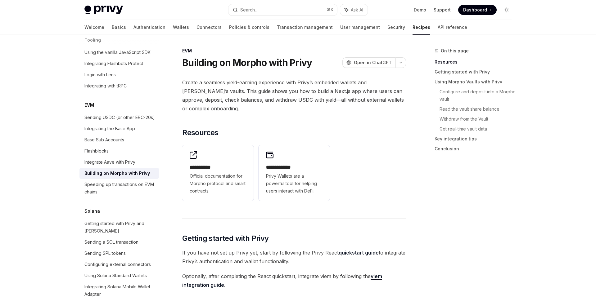 The image size is (596, 297). I want to click on button: Search...⌘K, so click(283, 10).